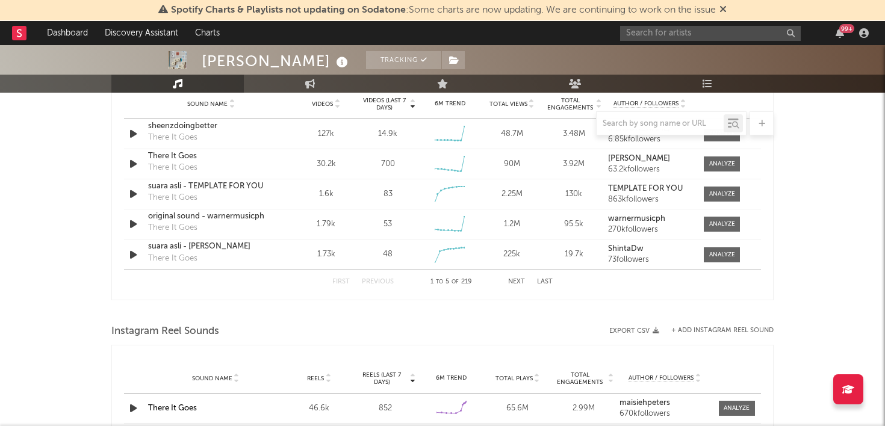  Describe the element at coordinates (637, 219) in the screenshot. I see `strong: warnermusicph` at that location.